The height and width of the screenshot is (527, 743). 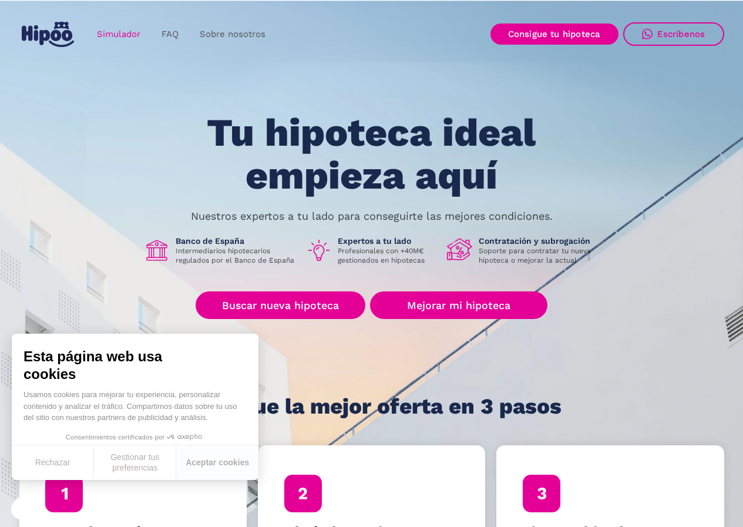 I want to click on a: Sobre nosotros, so click(x=233, y=34).